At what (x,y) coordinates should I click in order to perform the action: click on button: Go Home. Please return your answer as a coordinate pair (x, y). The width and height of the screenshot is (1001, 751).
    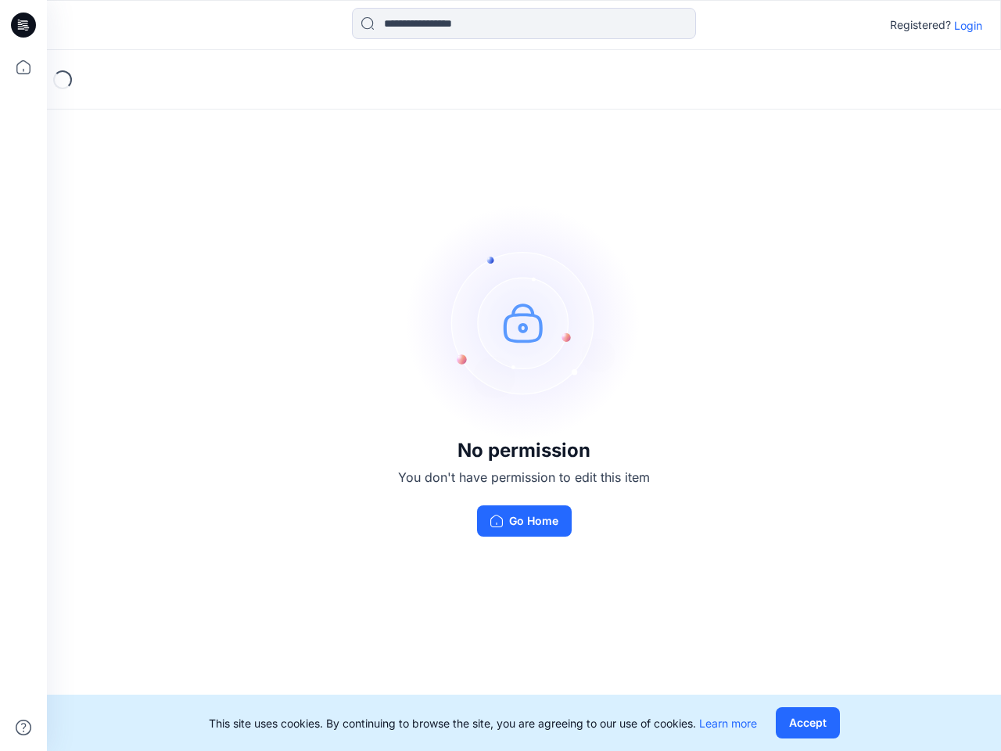
    Looking at the image, I should click on (524, 521).